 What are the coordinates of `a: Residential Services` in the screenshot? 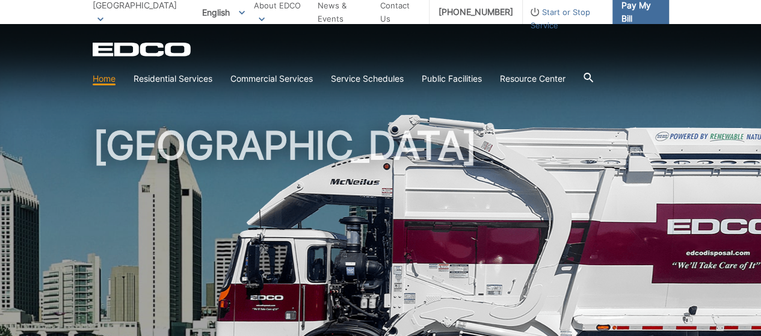 It's located at (173, 79).